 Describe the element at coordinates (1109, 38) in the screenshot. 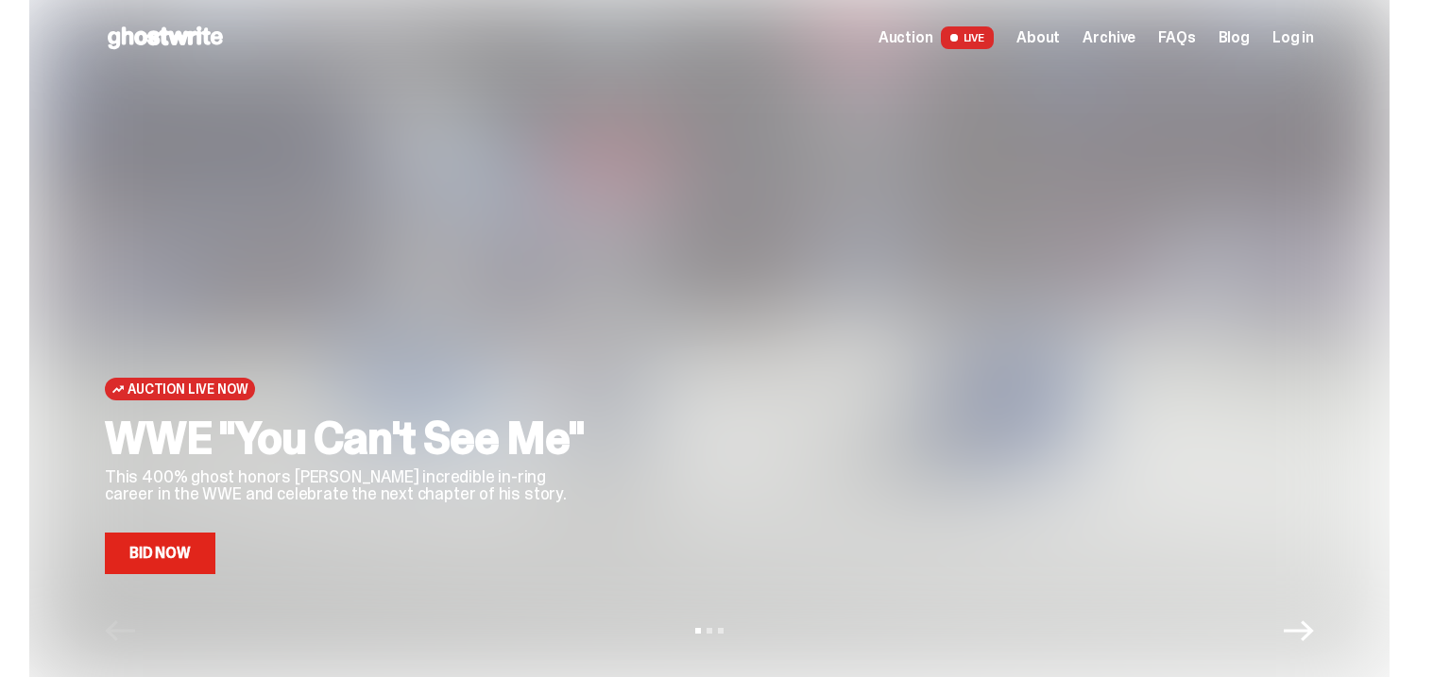

I see `span: Archive` at that location.